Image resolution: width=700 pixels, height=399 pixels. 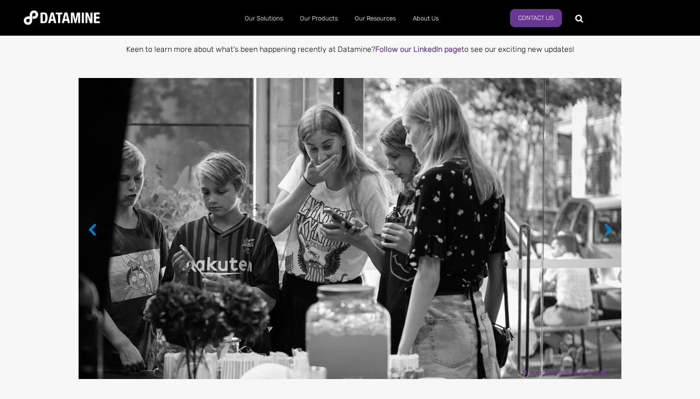 I want to click on a: Our Products, so click(x=318, y=19).